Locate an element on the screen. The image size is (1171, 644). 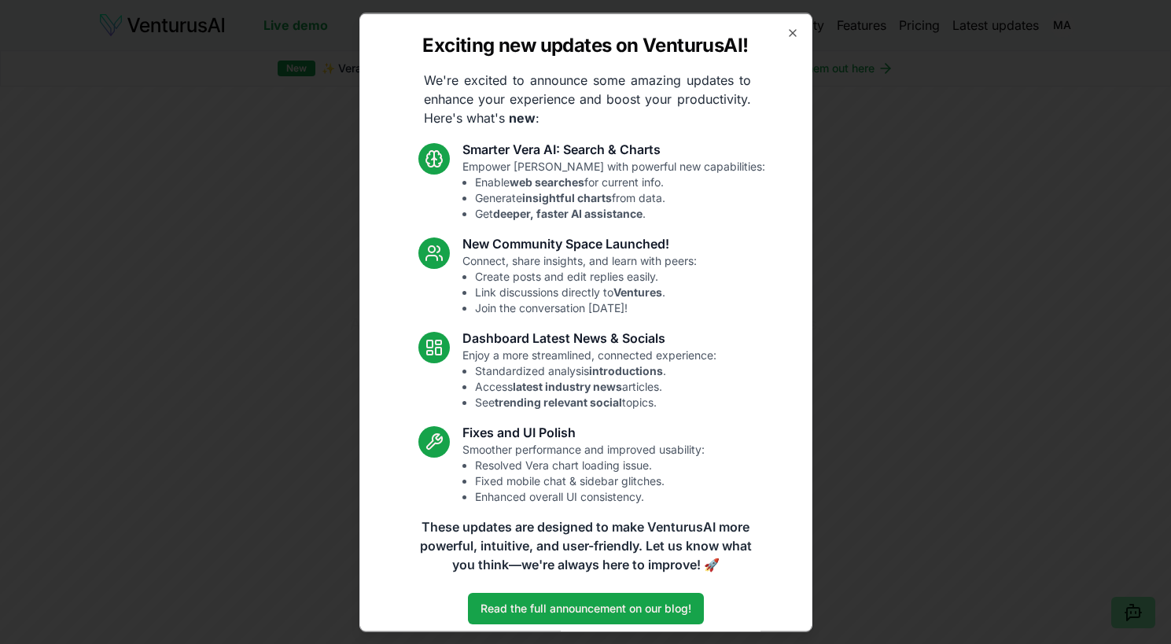
strong: trending relevant social is located at coordinates (558, 401).